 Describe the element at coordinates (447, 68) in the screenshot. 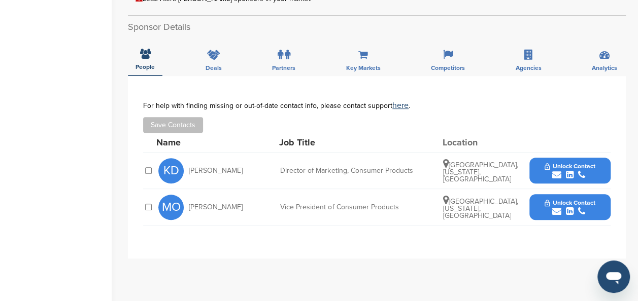

I see `span: Competitors` at that location.